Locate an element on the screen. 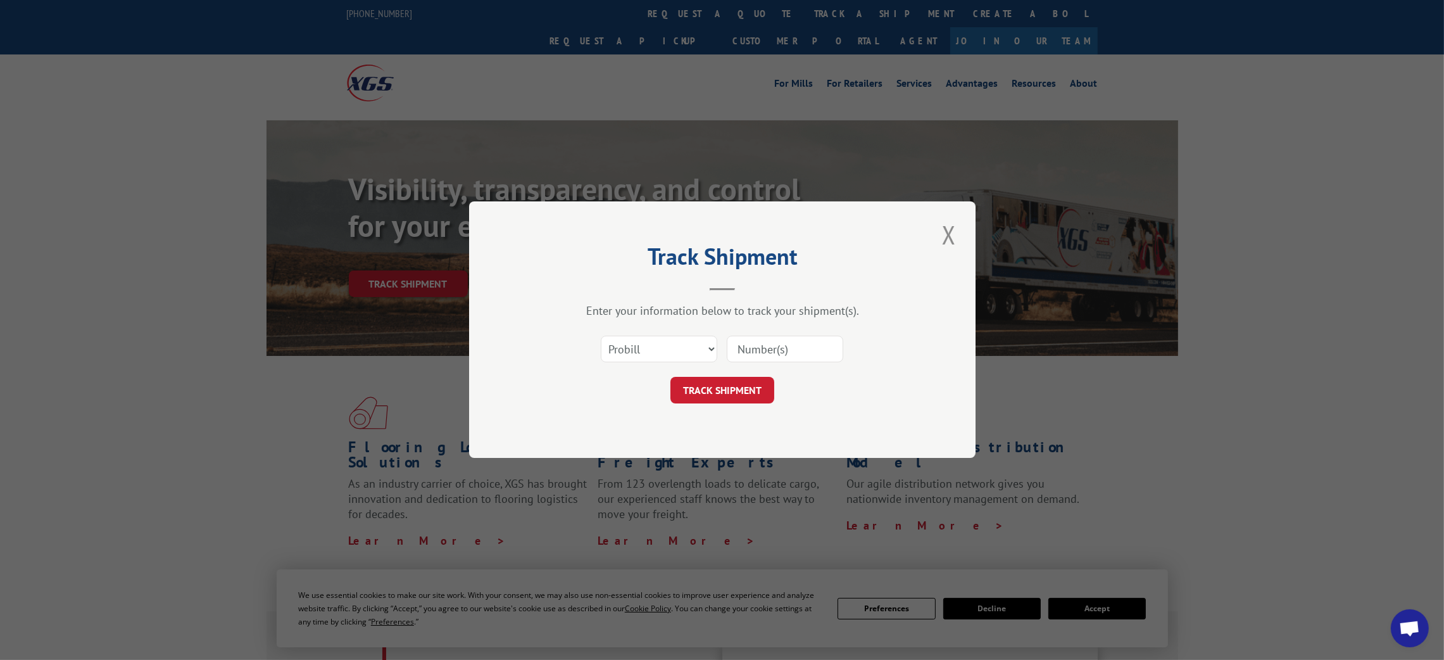 The image size is (1444, 660). button: Close modal is located at coordinates (949, 234).